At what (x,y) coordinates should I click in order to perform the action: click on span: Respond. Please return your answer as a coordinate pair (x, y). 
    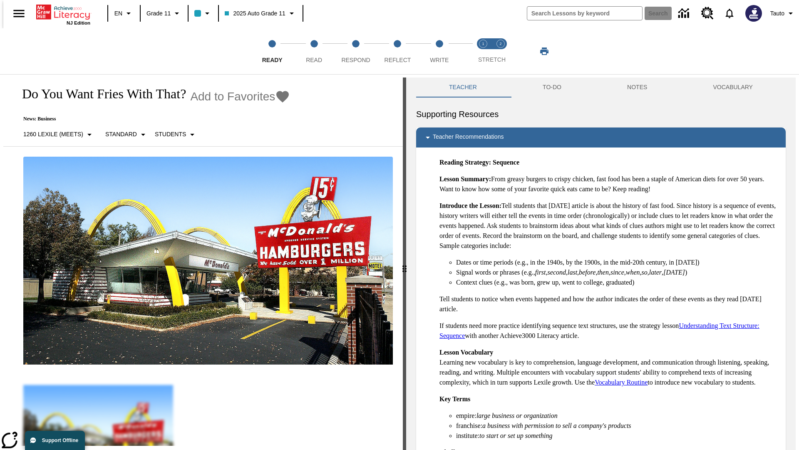
    Looking at the image, I should click on (356, 60).